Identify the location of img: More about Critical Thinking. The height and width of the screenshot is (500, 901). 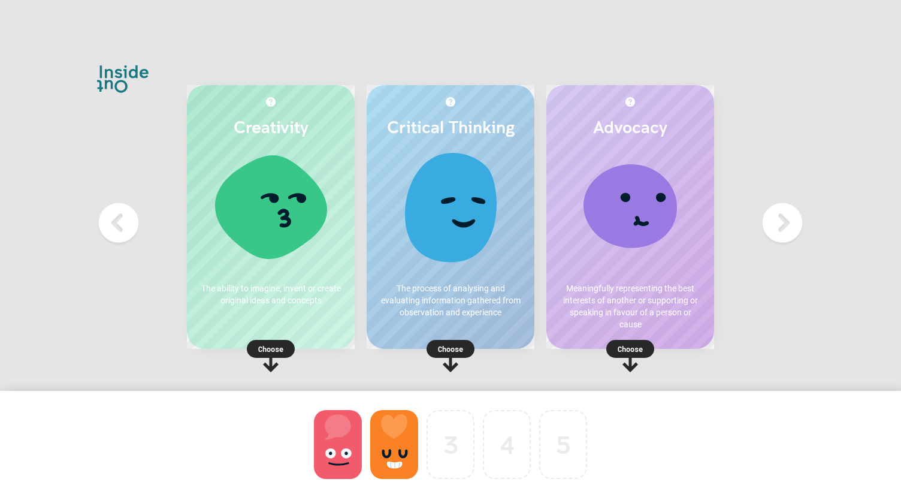
(451, 102).